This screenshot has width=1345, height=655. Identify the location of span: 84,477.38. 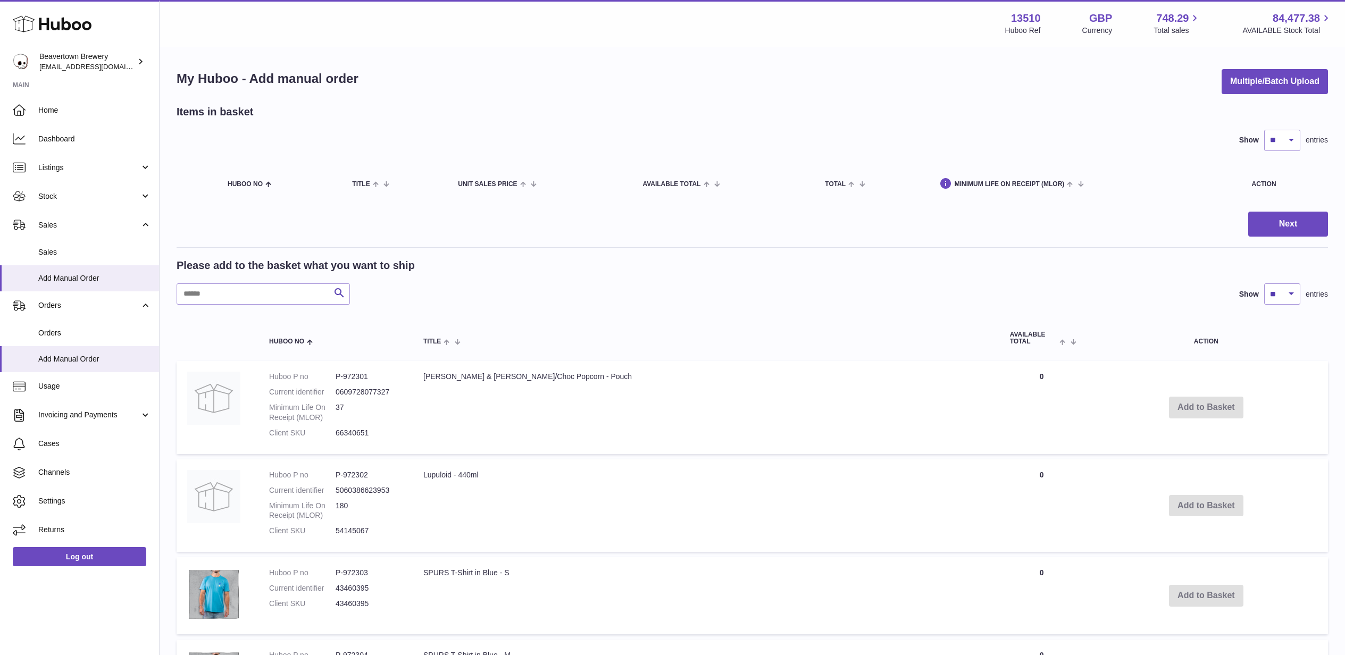
(1296, 18).